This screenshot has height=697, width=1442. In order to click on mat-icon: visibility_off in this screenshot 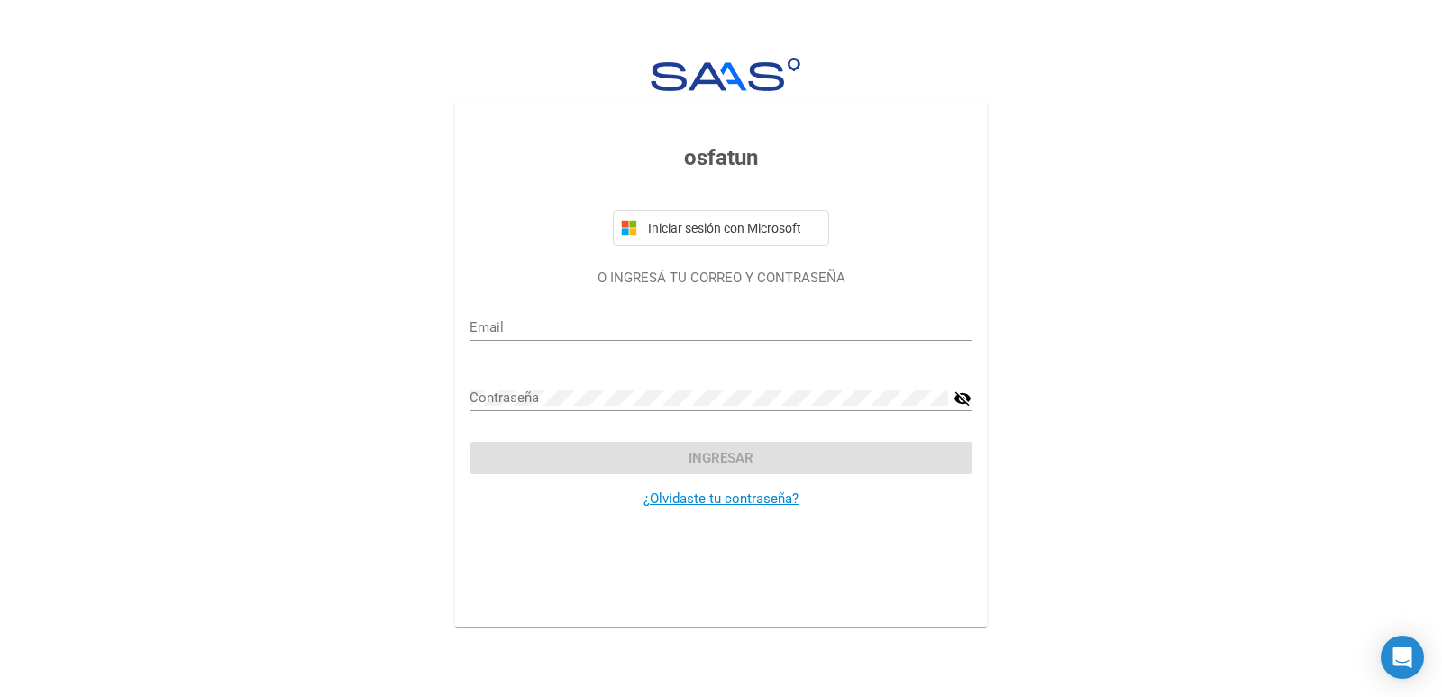, I will do `click(963, 398)`.